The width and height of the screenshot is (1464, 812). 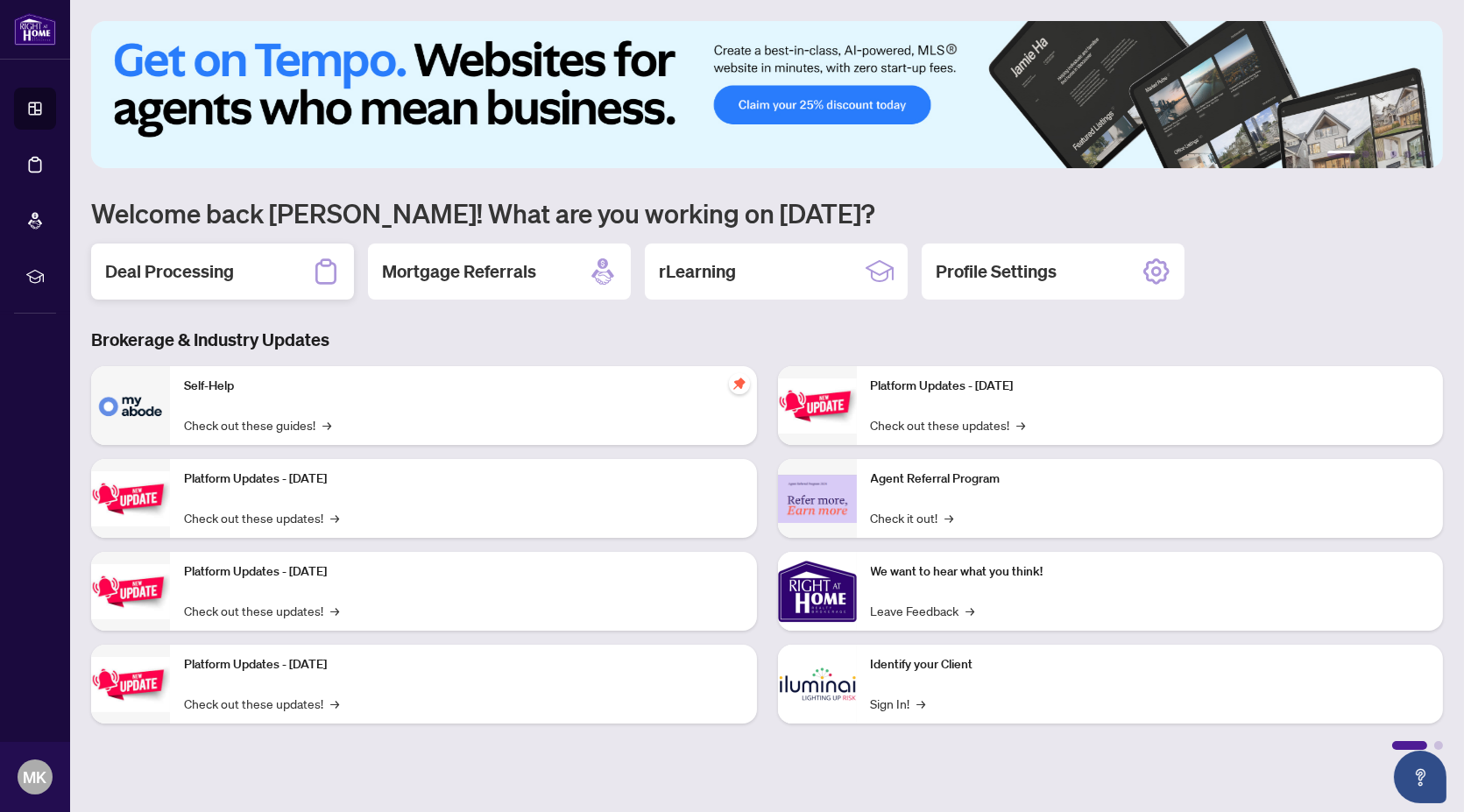 What do you see at coordinates (1422, 154) in the screenshot?
I see `button: 6` at bounding box center [1422, 154].